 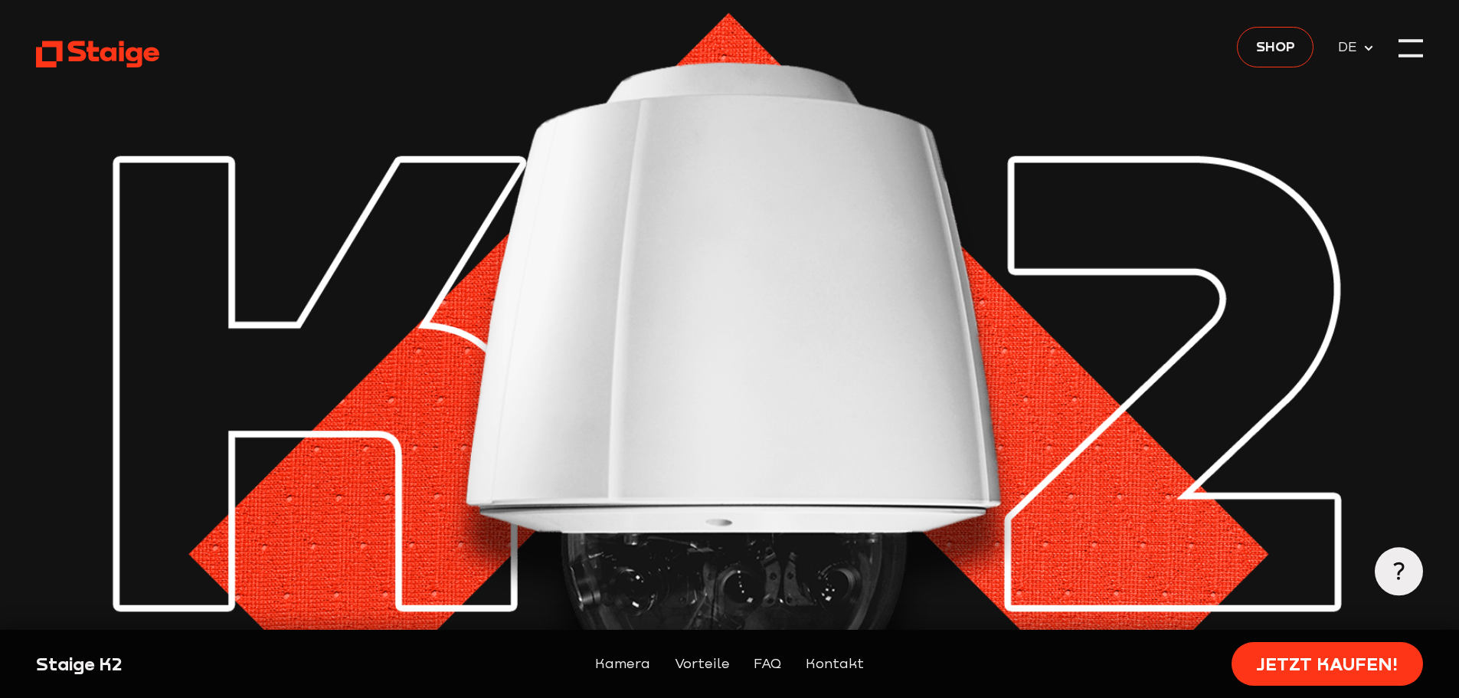 What do you see at coordinates (1276, 47) in the screenshot?
I see `a: Shop` at bounding box center [1276, 47].